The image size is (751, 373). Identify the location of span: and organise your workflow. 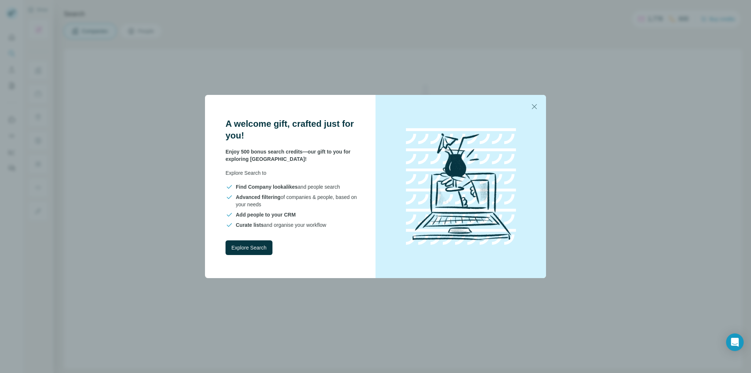
(281, 225).